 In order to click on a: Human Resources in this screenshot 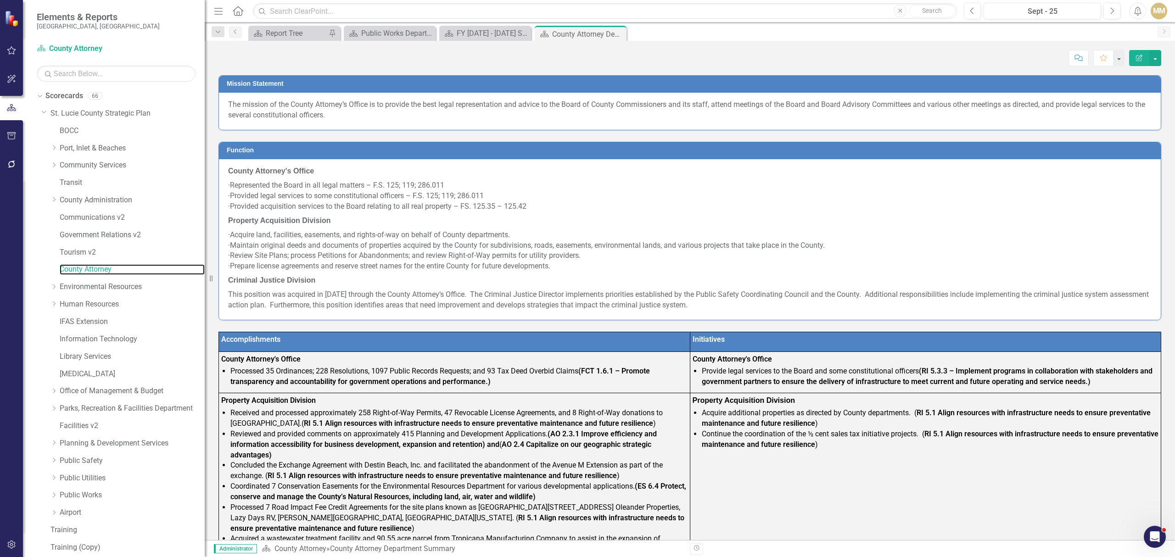, I will do `click(132, 304)`.